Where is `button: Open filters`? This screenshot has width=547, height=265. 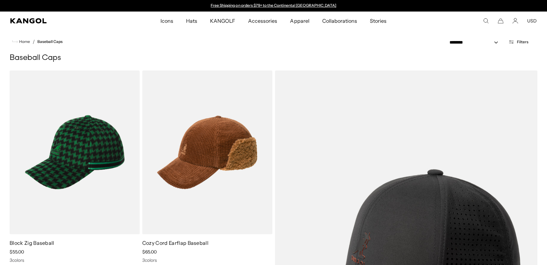 button: Open filters is located at coordinates (519, 42).